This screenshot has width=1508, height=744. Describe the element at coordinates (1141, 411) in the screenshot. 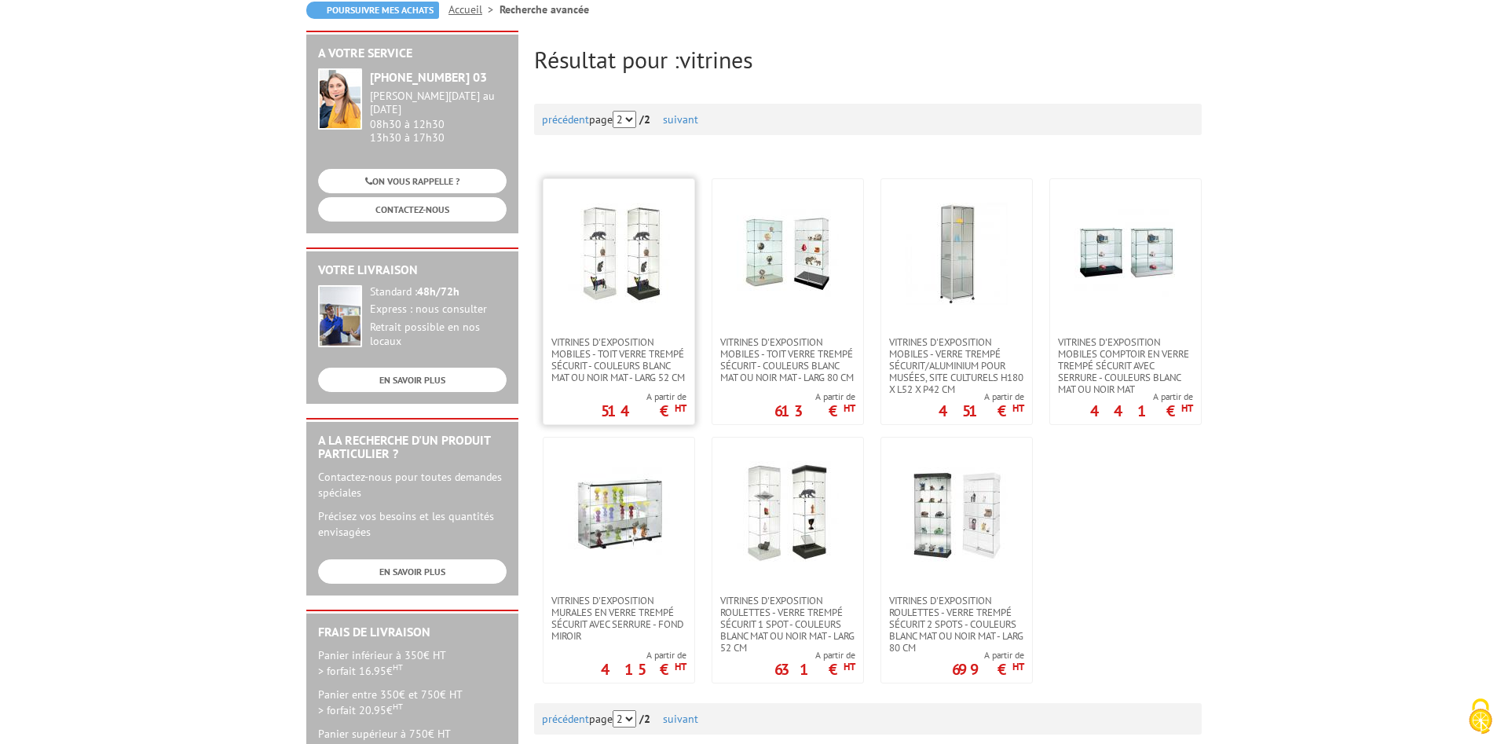

I see `p: 441 €` at that location.